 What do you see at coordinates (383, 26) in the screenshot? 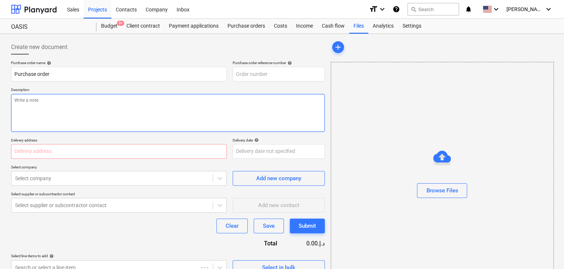
I see `div: Analytics` at bounding box center [383, 26].